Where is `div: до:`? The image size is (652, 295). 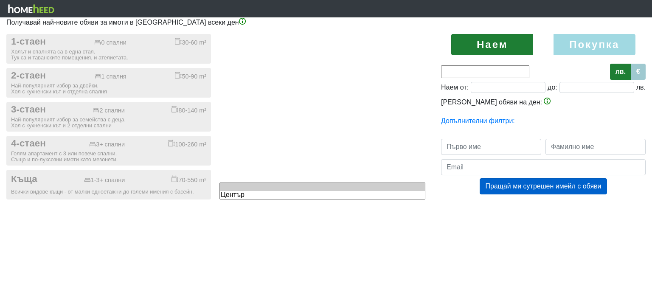 div: до: is located at coordinates (552, 87).